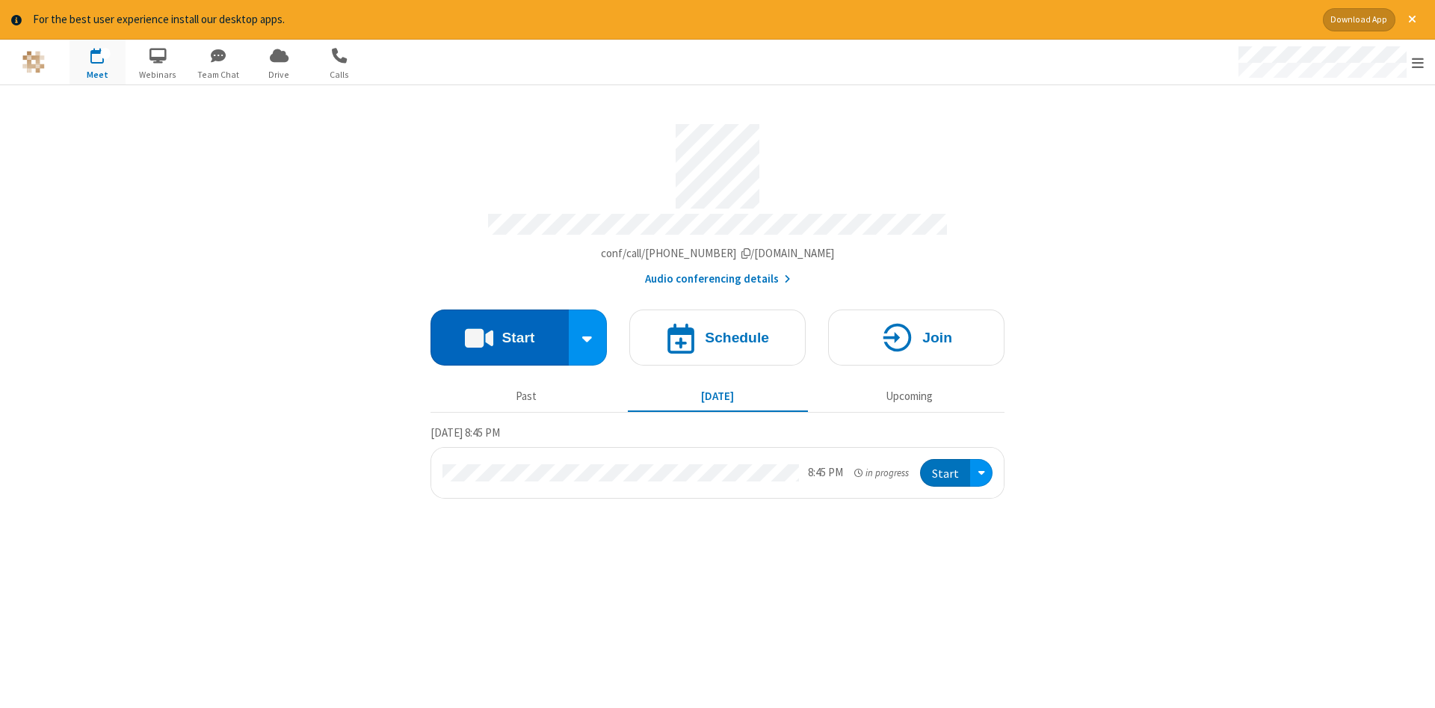 The height and width of the screenshot is (708, 1435). What do you see at coordinates (909, 397) in the screenshot?
I see `button: Upcoming` at bounding box center [909, 397].